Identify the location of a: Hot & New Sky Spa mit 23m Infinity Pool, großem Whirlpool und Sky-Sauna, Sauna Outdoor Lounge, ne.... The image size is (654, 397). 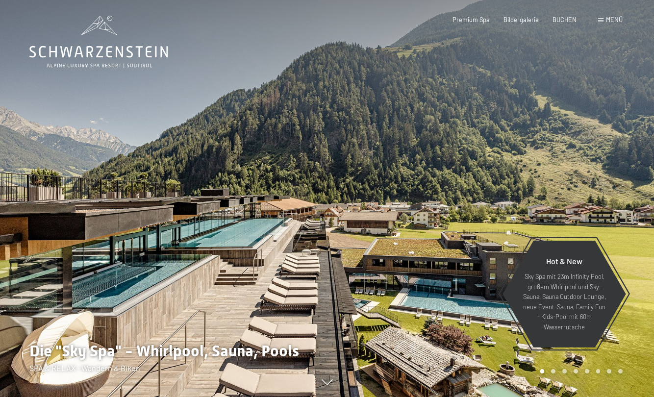
(564, 294).